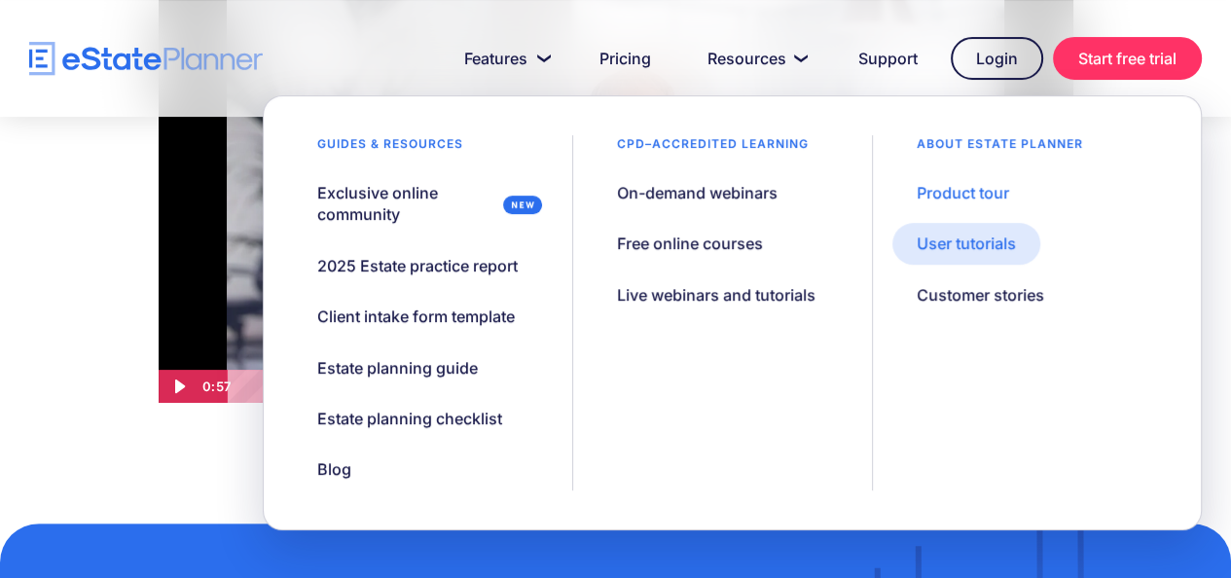 This screenshot has width=1231, height=578. I want to click on a: Estate planning checklist, so click(410, 418).